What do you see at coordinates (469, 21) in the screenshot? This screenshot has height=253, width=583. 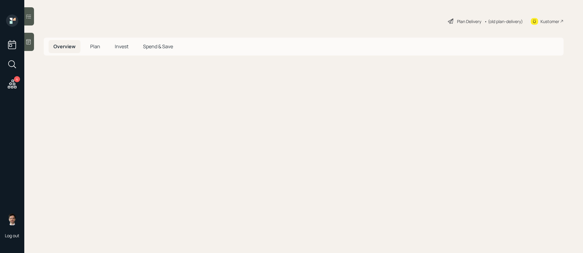 I see `div: Plan Delivery` at bounding box center [469, 21].